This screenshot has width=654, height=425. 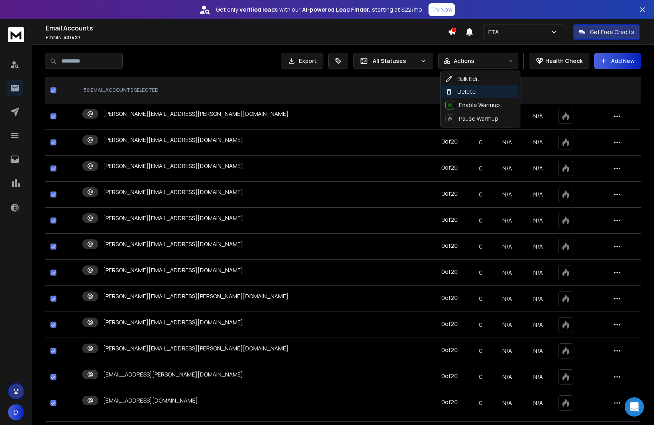 What do you see at coordinates (634, 407) in the screenshot?
I see `div: Open Intercom Messenger` at bounding box center [634, 407].